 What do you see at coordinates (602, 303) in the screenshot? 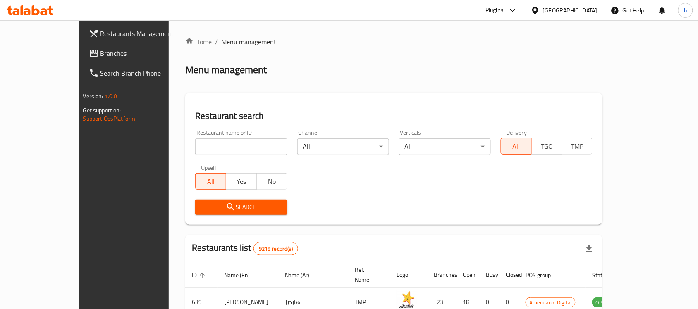
I see `span: OPEN` at bounding box center [602, 303].